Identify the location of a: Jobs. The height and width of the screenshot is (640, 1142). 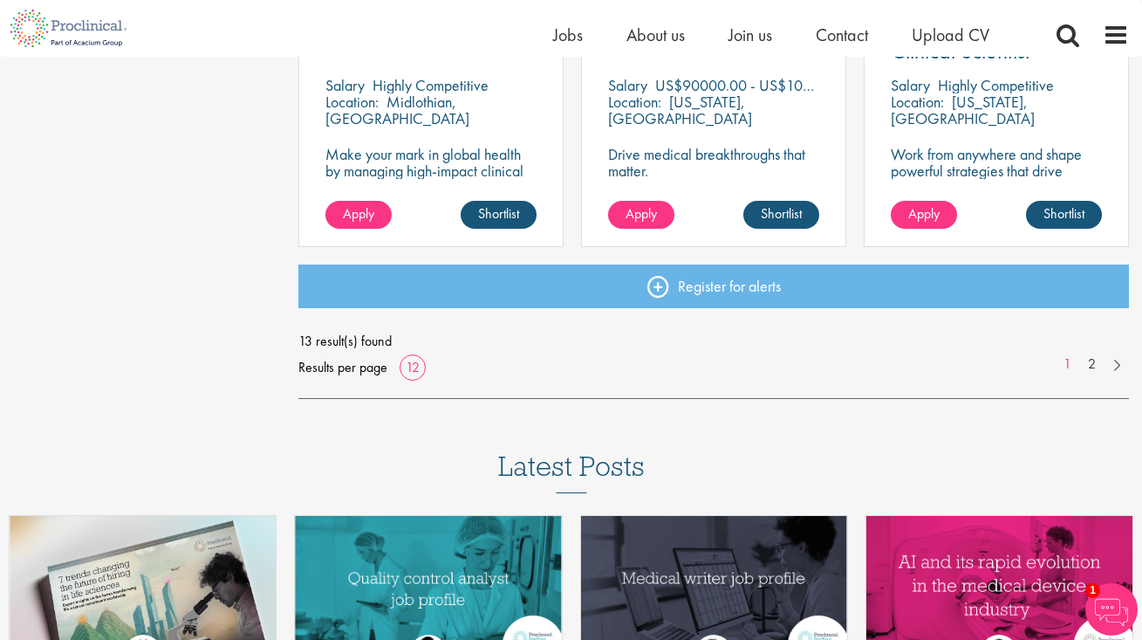
(568, 35).